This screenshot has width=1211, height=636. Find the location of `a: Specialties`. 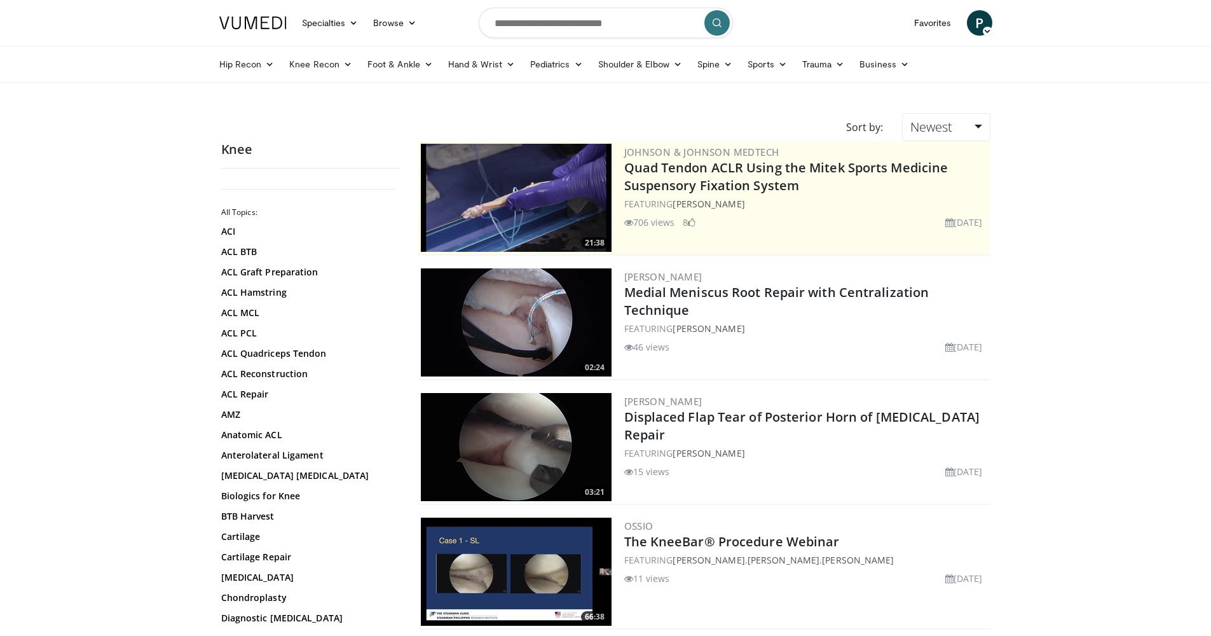

a: Specialties is located at coordinates (330, 23).